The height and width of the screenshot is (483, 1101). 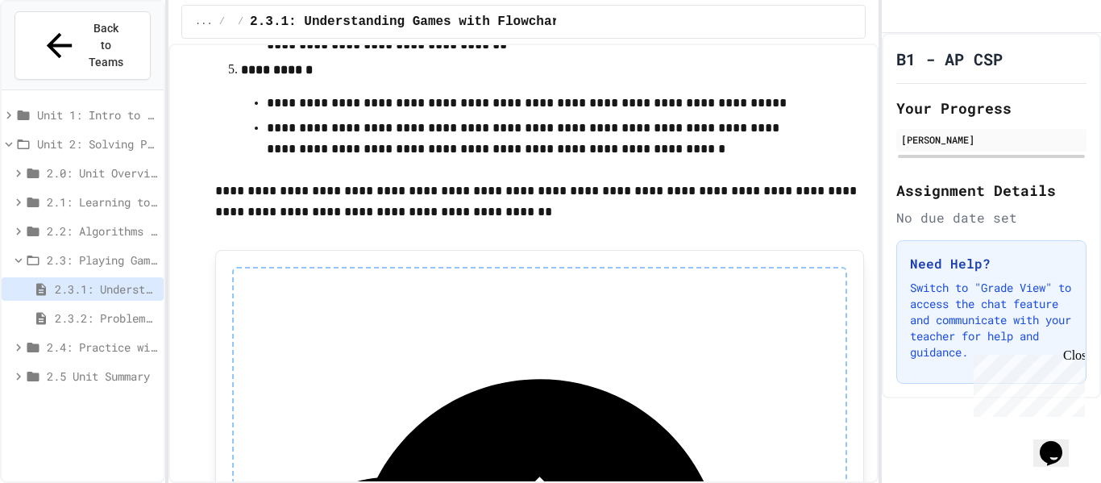 I want to click on span: 2.4: Practice with Algorithms, so click(x=102, y=347).